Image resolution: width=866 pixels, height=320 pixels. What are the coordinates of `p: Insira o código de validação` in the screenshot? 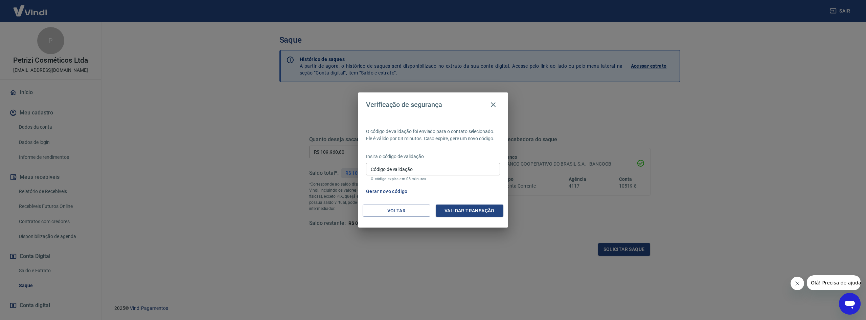 It's located at (433, 156).